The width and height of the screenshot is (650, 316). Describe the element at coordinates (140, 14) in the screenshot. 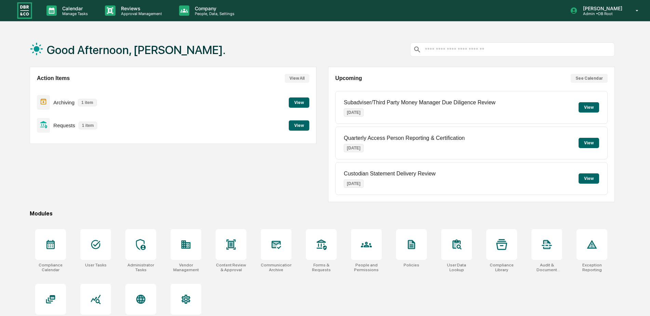

I see `p: Approval Management` at that location.